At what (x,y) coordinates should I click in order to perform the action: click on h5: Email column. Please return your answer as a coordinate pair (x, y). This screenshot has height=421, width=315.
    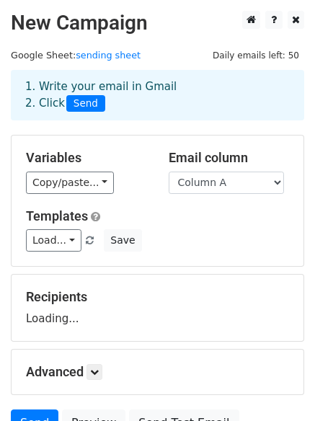
    Looking at the image, I should click on (229, 158).